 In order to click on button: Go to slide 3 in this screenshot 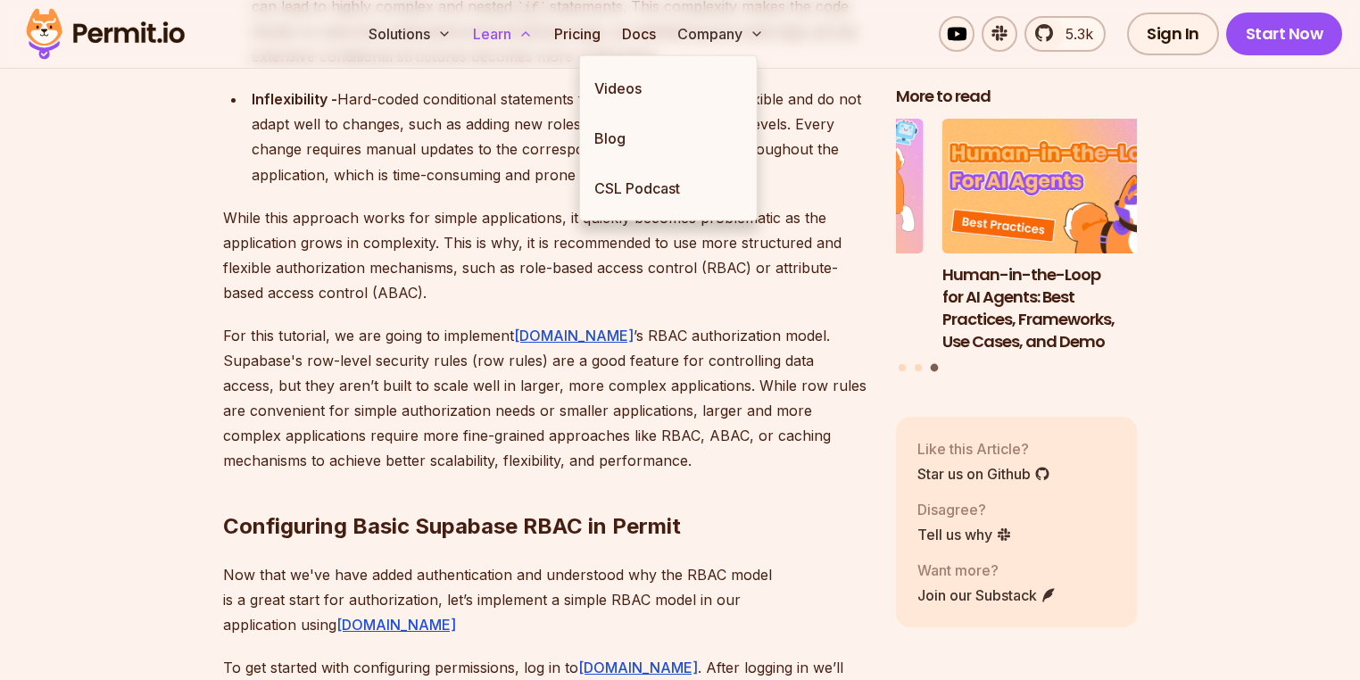, I will do `click(933, 368)`.